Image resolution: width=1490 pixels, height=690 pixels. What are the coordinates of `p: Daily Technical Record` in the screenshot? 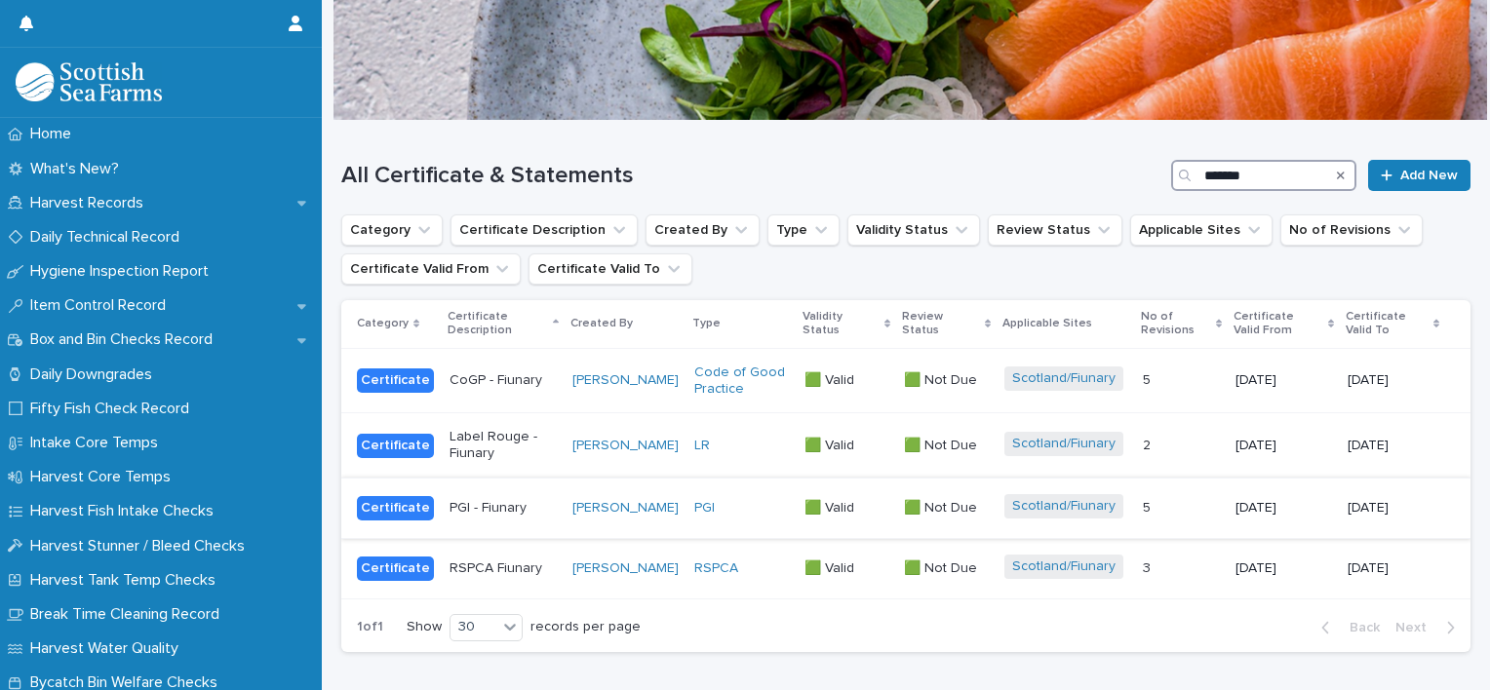 It's located at (108, 237).